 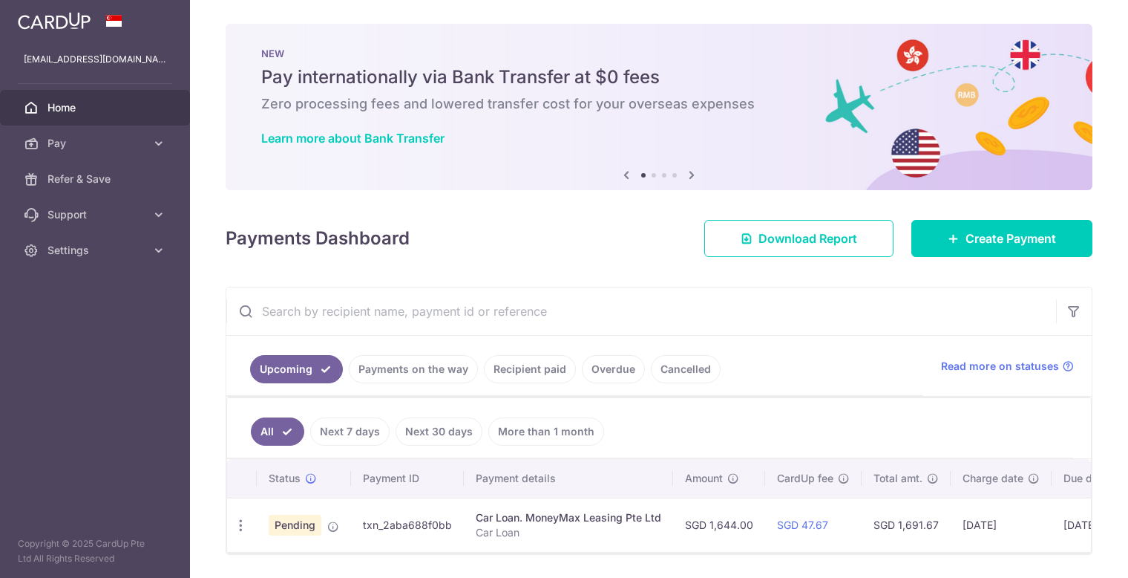 What do you see at coordinates (54, 21) in the screenshot?
I see `img: CardUp` at bounding box center [54, 21].